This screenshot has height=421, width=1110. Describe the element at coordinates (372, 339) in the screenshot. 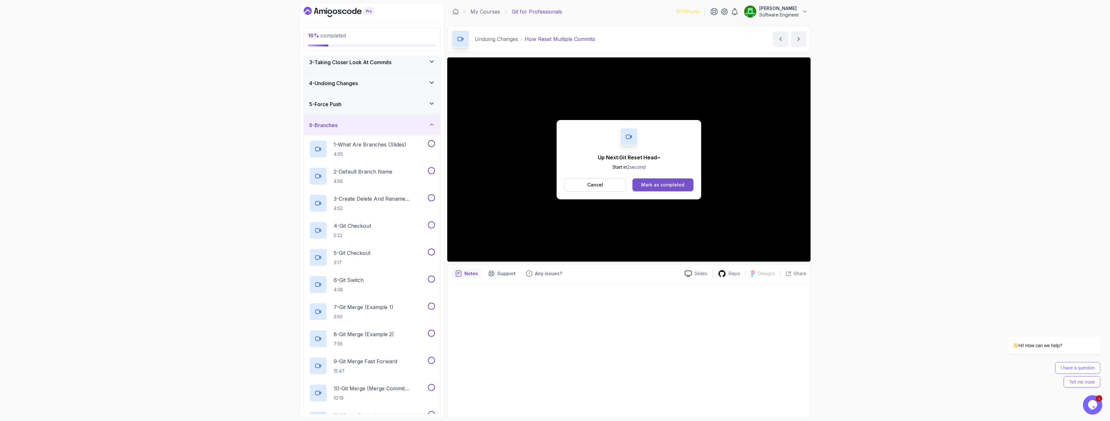

I see `button: 8-Git Merge (Example 2)7:55` at that location.